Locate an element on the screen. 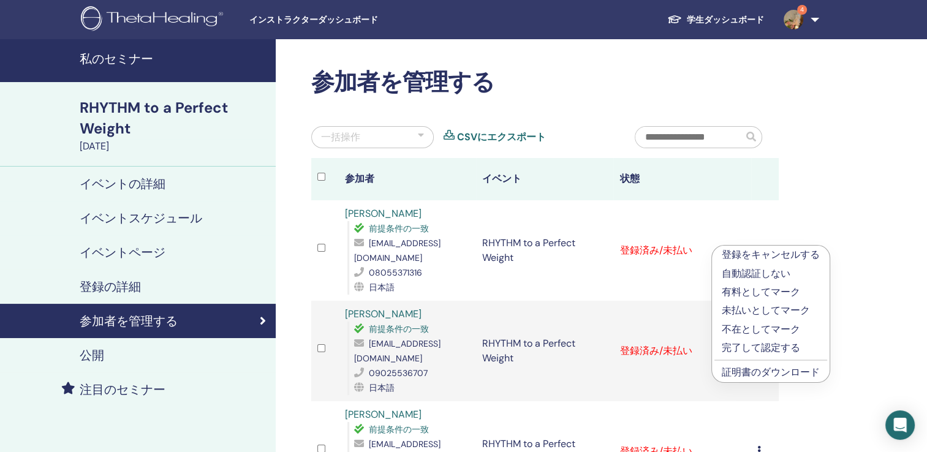 This screenshot has height=452, width=927. h4: 公開 is located at coordinates (92, 355).